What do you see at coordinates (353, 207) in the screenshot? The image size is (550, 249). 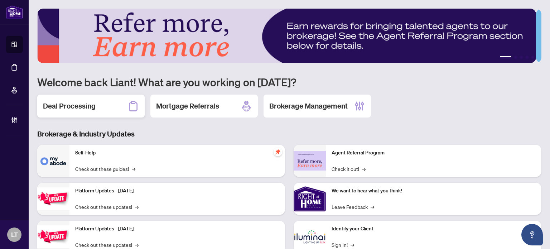 I see `a: Leave Feedback→` at bounding box center [353, 207].